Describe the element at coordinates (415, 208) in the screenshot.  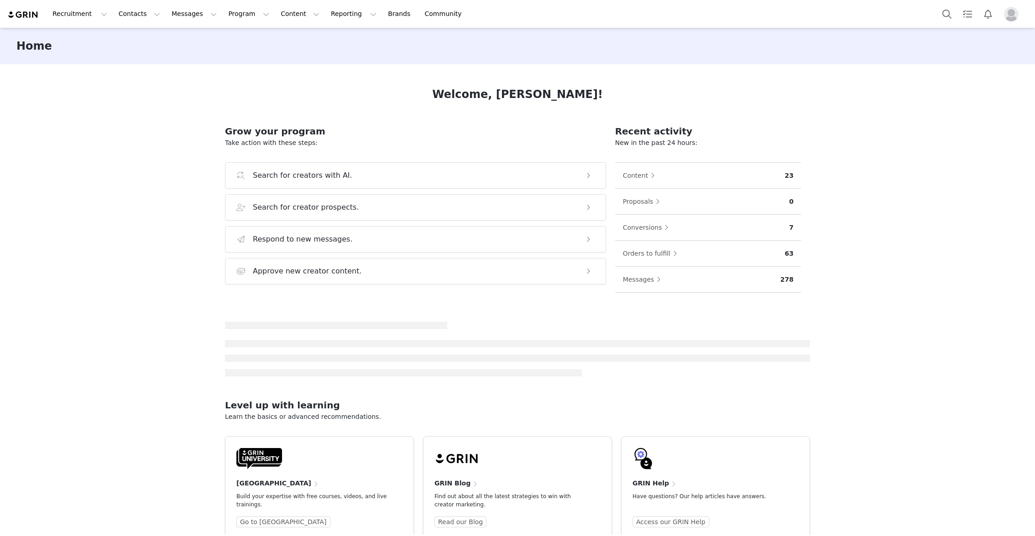
I see `button: Search for creator prospects.` at that location.